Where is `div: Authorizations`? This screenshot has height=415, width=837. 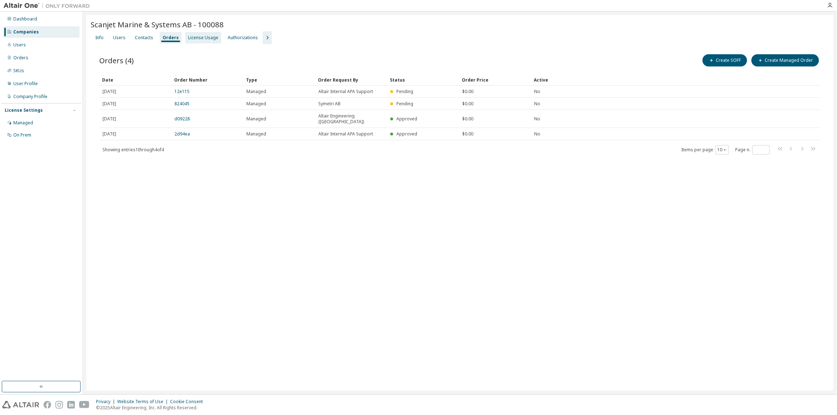
div: Authorizations is located at coordinates (243, 38).